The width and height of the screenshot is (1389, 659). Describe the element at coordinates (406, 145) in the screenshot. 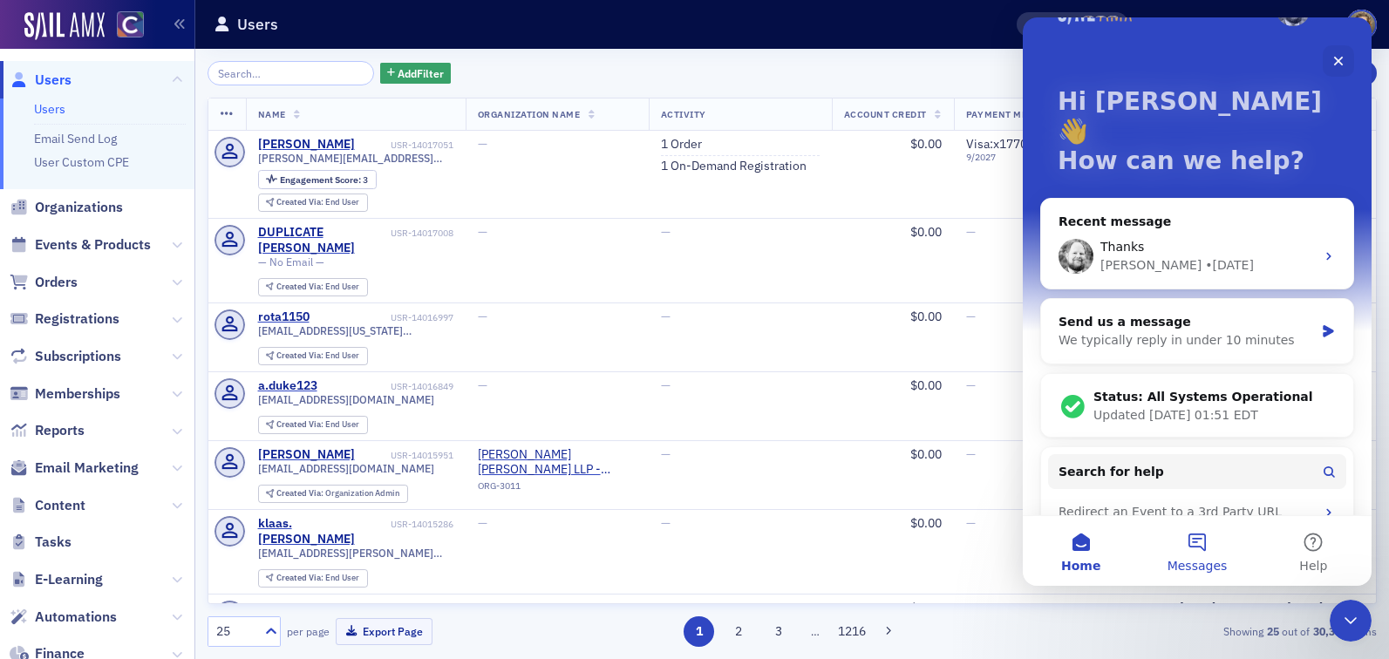

I see `div: USR-14017051` at that location.